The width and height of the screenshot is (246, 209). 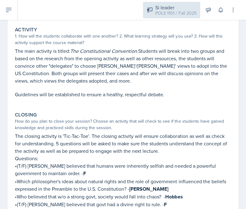 I want to click on p: Questions:, so click(x=123, y=158).